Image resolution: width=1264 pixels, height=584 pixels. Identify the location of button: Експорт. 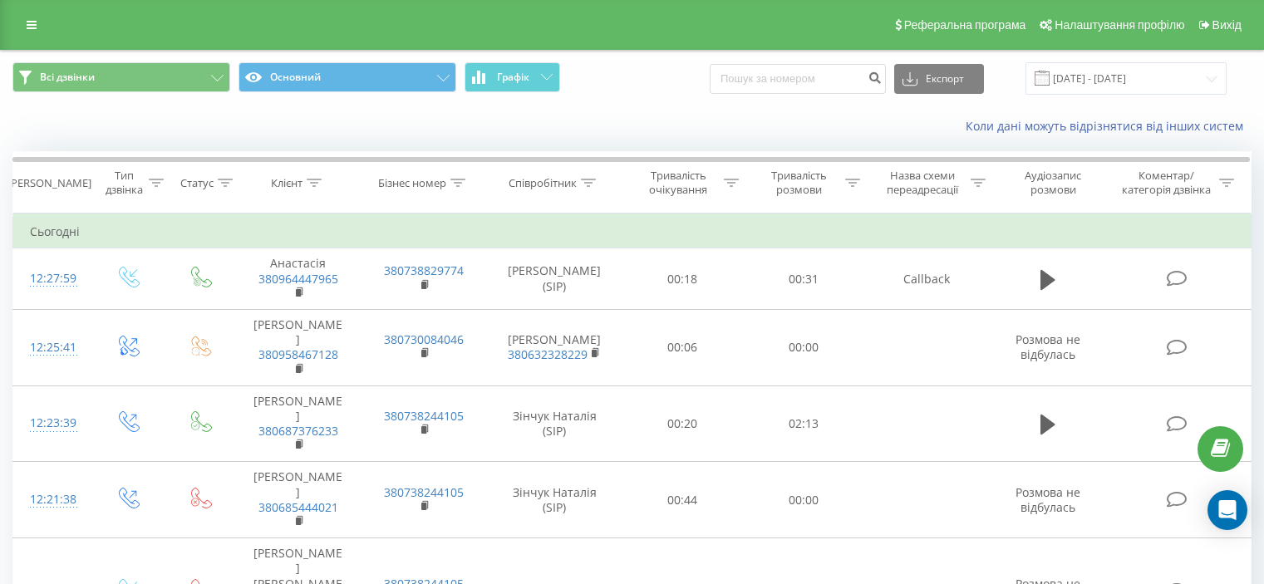
(939, 79).